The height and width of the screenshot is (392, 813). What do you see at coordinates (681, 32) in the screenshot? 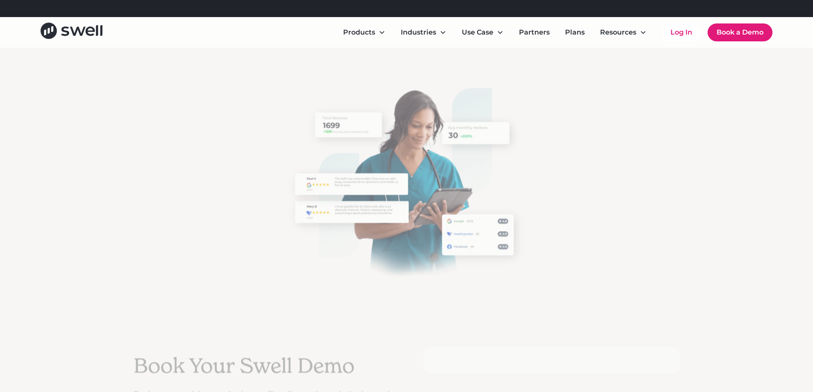
I see `a: Log In` at bounding box center [681, 32].